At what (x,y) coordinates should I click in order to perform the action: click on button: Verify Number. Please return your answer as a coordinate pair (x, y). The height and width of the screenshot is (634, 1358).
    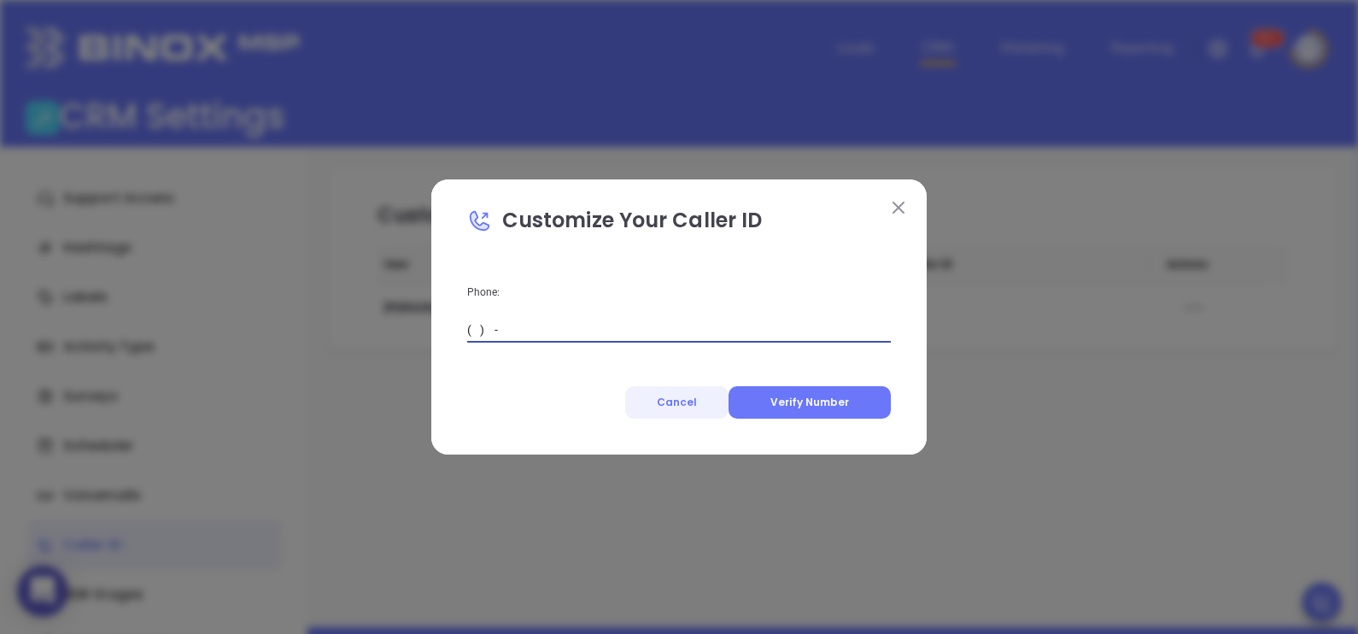
    Looking at the image, I should click on (810, 402).